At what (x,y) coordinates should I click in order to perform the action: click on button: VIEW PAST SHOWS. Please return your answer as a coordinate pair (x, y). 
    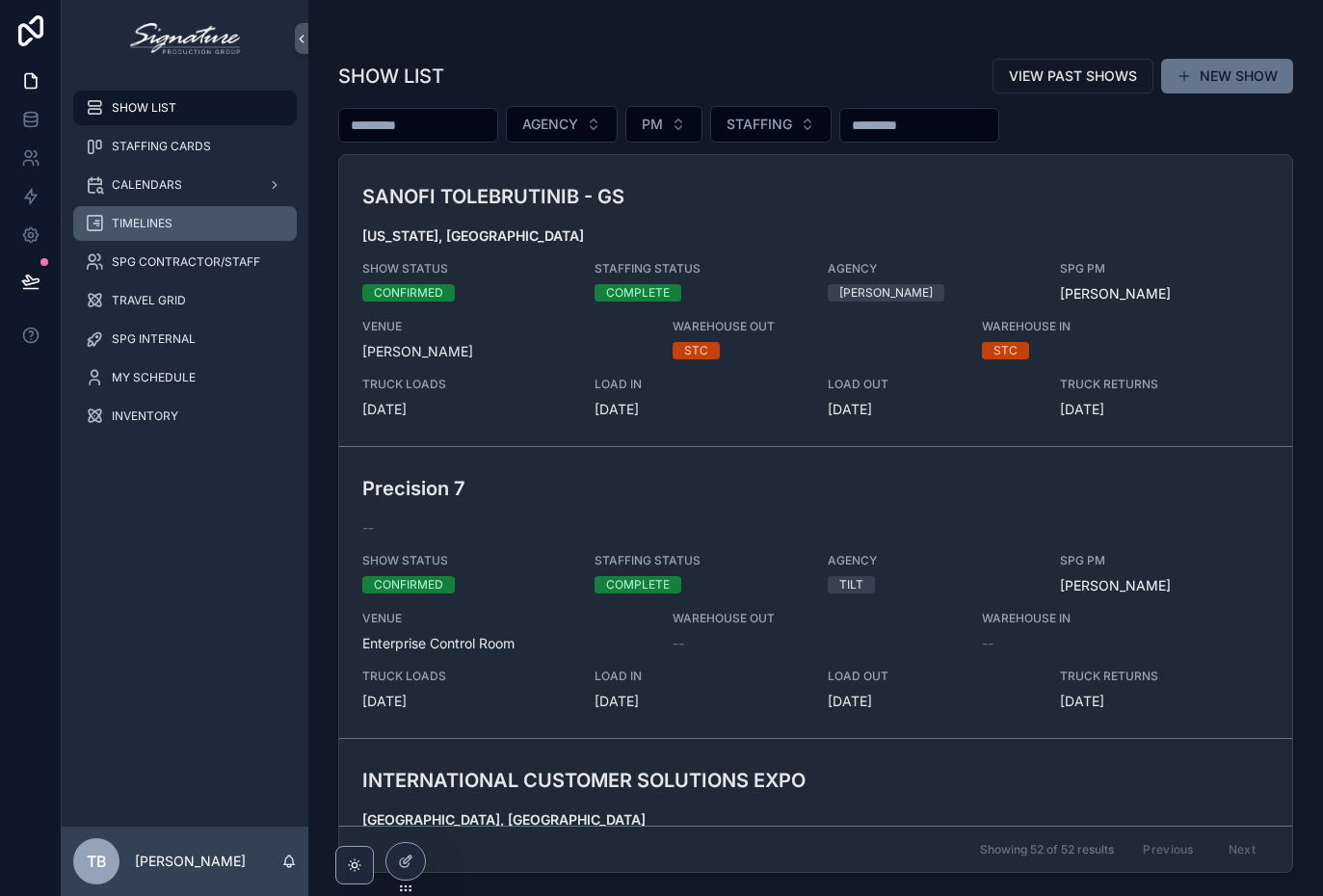
    Looking at the image, I should click on (1073, 76).